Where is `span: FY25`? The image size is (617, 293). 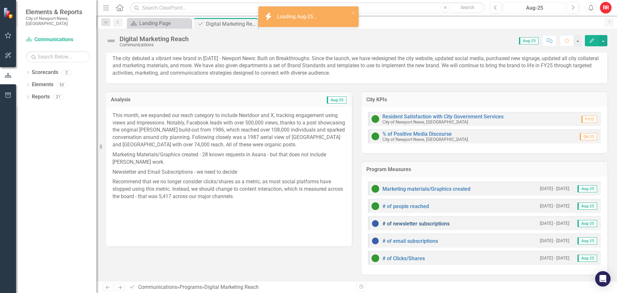
span: FY25 is located at coordinates (589, 119).